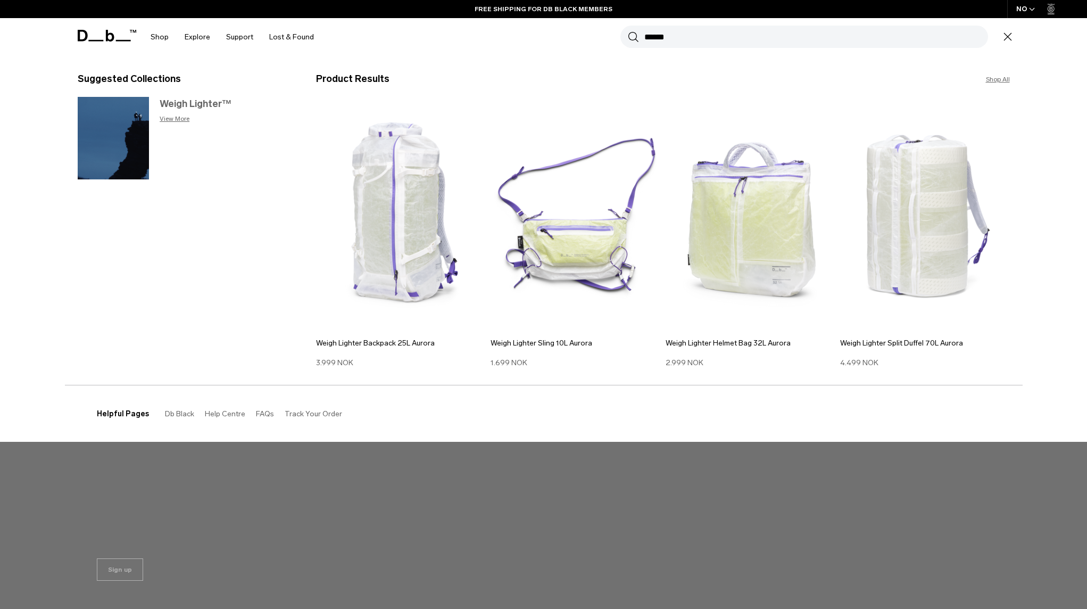 This screenshot has width=1087, height=609. I want to click on a: Explore, so click(197, 37).